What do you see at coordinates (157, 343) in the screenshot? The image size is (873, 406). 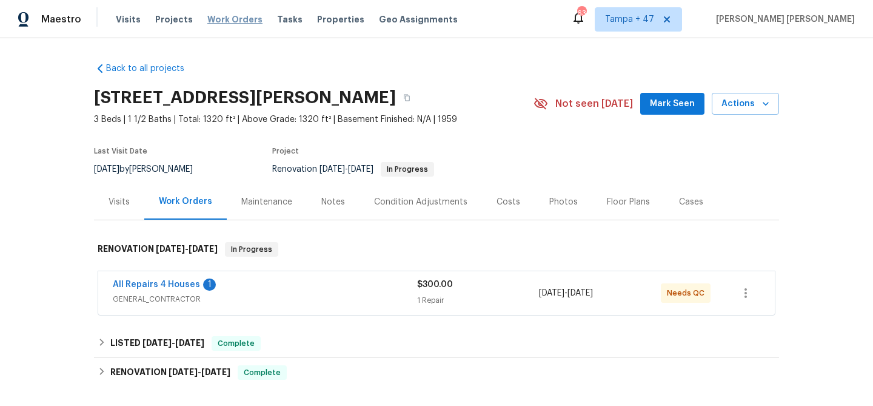 I see `h6: LISTED` at bounding box center [157, 343].